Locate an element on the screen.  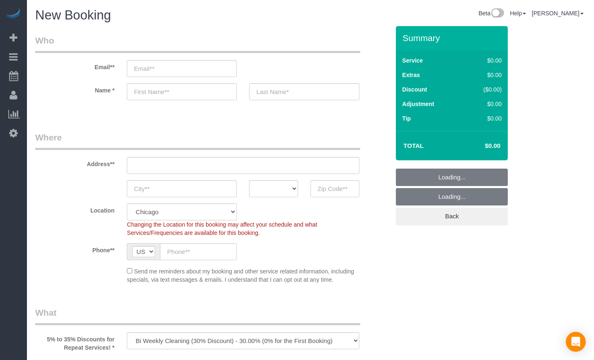
input: Last Name* is located at coordinates (304, 92).